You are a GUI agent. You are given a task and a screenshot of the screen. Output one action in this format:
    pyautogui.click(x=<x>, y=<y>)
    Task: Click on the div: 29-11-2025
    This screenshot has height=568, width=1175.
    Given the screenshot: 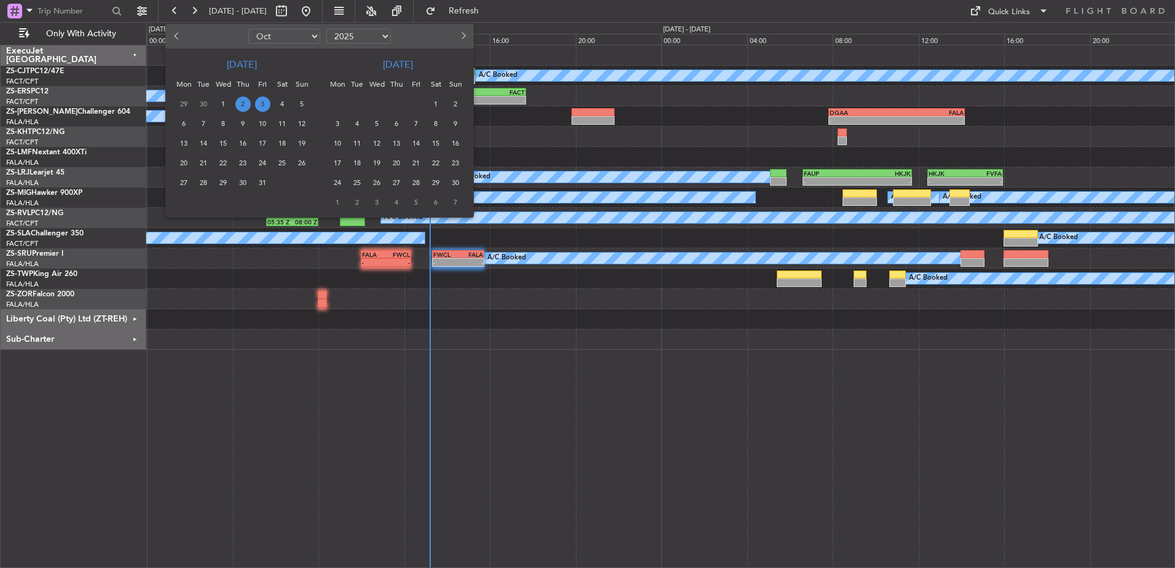 What is the action you would take?
    pyautogui.click(x=436, y=182)
    